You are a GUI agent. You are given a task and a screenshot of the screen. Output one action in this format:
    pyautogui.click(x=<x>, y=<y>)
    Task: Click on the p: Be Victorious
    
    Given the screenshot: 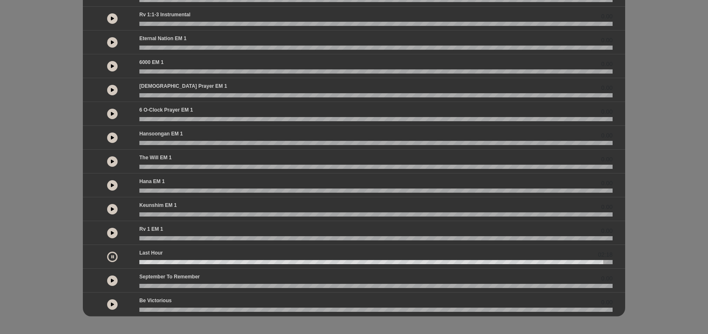 What is the action you would take?
    pyautogui.click(x=155, y=301)
    